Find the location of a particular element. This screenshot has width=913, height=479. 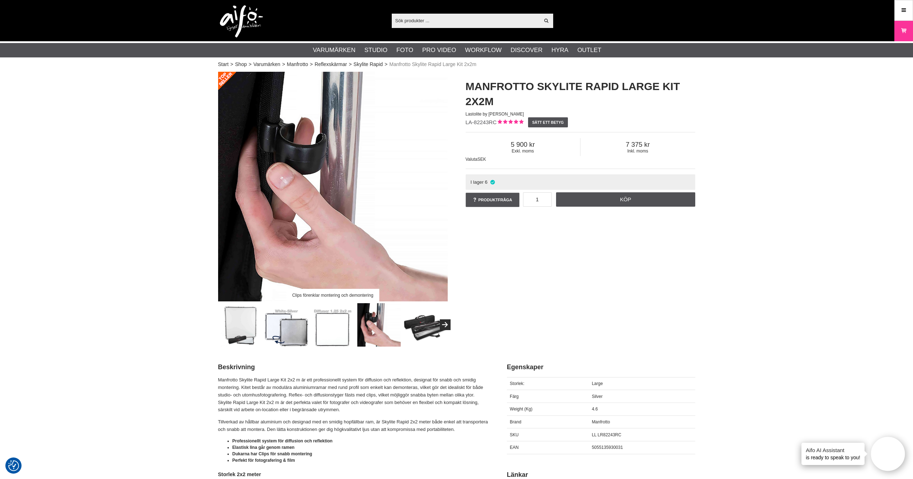

a: Köp is located at coordinates (625, 199).